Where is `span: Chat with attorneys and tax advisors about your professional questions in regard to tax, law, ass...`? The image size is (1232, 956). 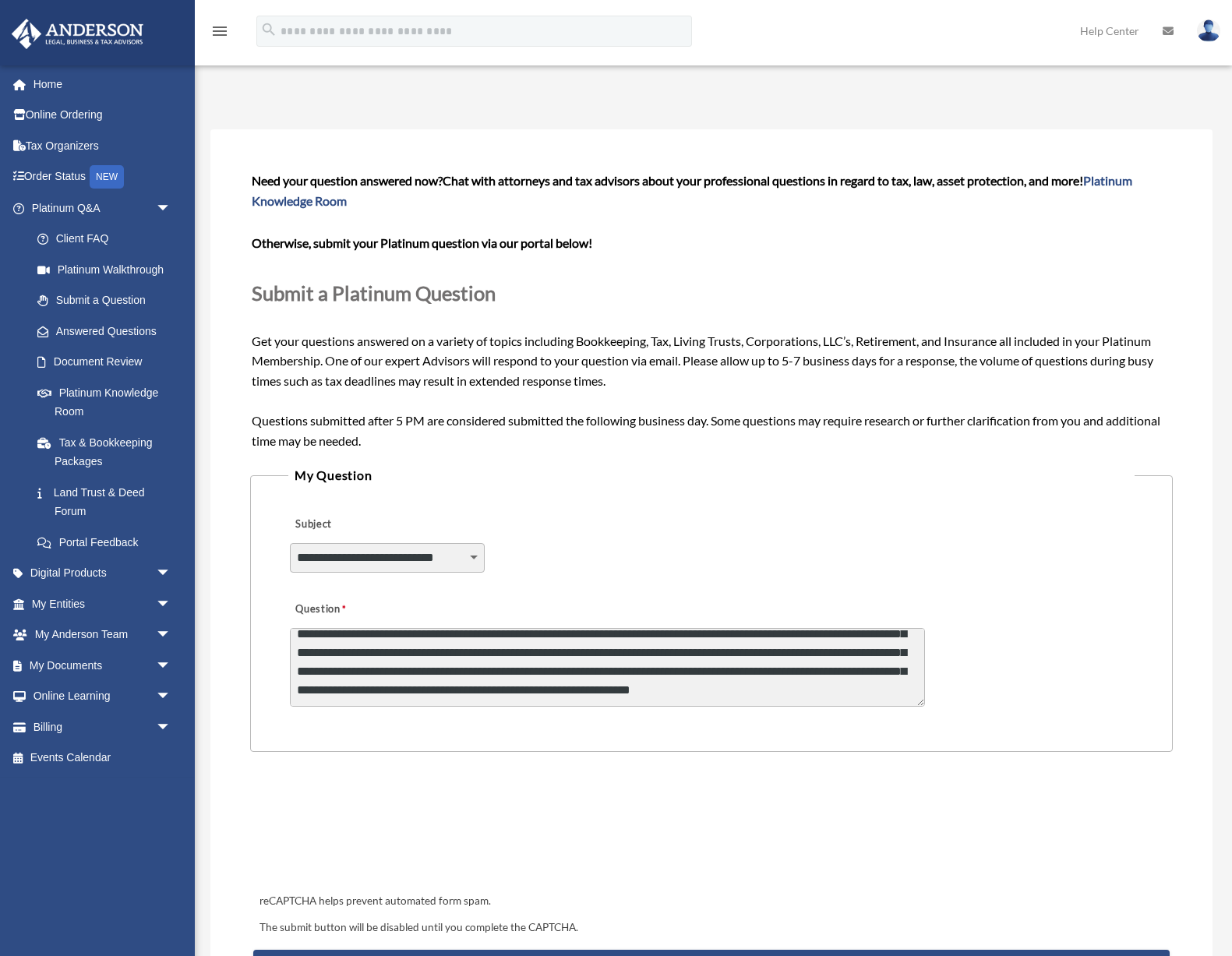 span: Chat with attorneys and tax advisors about your professional questions in regard to tax, law, ass... is located at coordinates (692, 190).